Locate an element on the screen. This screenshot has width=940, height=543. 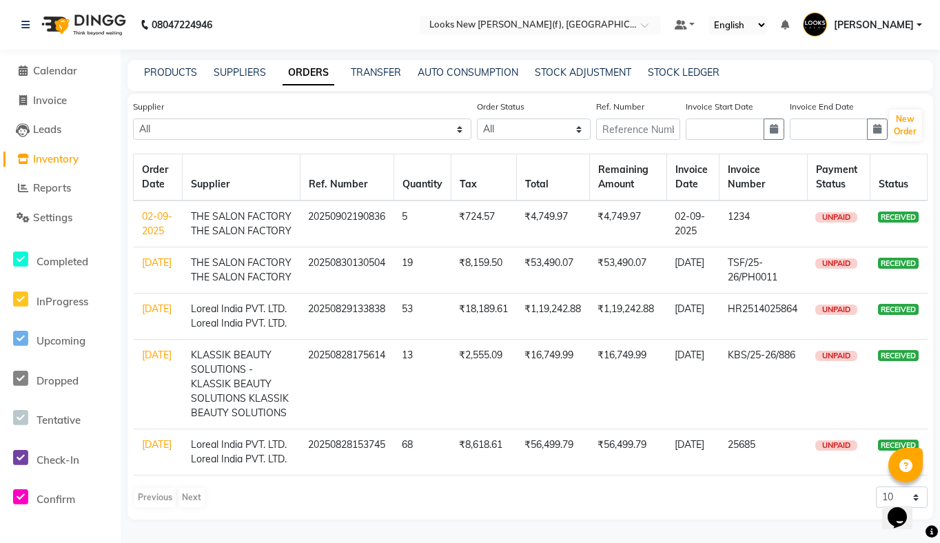
a: Reports is located at coordinates (60, 188).